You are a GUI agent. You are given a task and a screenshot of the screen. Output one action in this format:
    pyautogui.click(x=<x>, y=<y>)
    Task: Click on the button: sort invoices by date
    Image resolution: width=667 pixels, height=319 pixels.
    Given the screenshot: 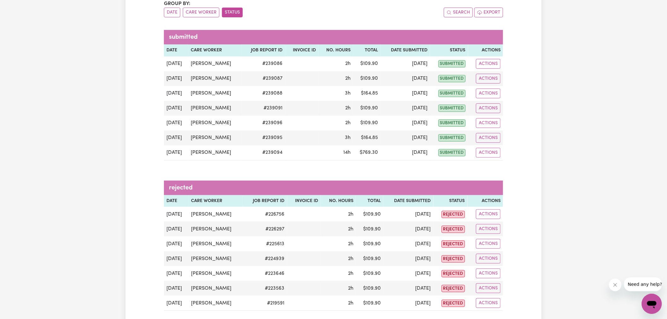 What is the action you would take?
    pyautogui.click(x=172, y=12)
    